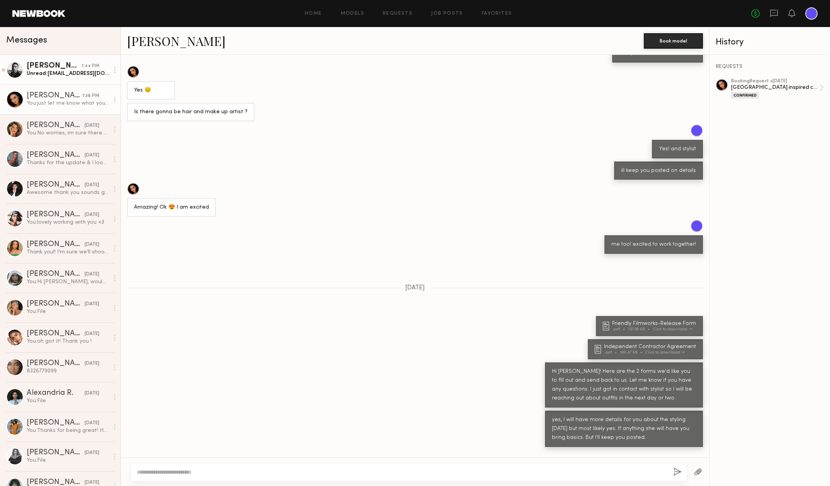  Describe the element at coordinates (68, 163) in the screenshot. I see `div: Thanks for the update & I look forward to hearing from you.` at that location.